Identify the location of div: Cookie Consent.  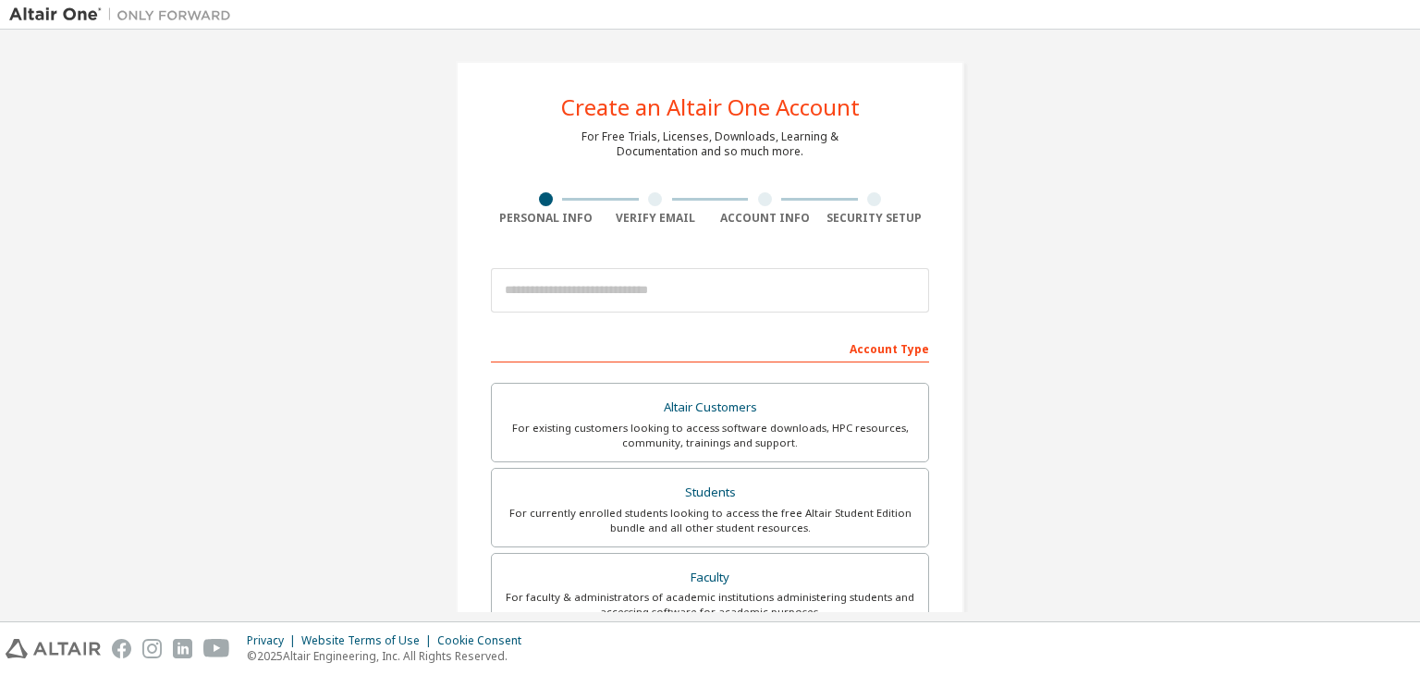
(484, 640).